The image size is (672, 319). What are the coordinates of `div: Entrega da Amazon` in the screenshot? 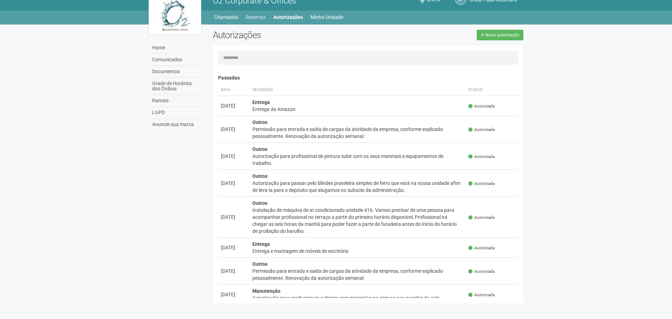 It's located at (357, 109).